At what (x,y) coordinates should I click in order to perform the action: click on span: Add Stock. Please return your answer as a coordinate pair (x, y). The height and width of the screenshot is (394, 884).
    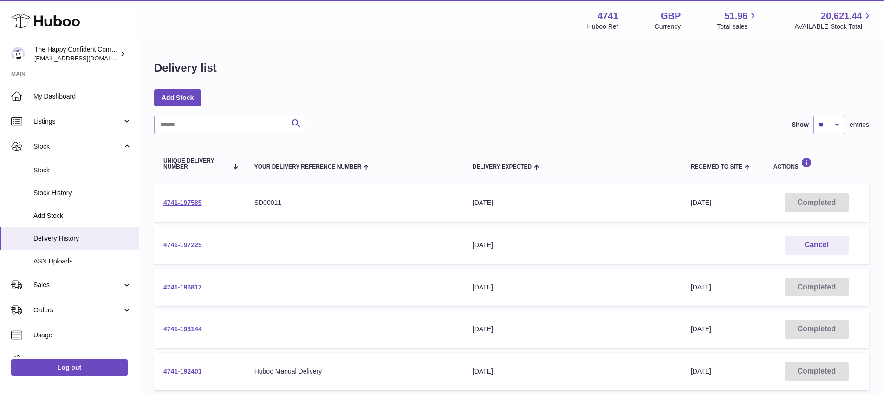
    Looking at the image, I should click on (83, 215).